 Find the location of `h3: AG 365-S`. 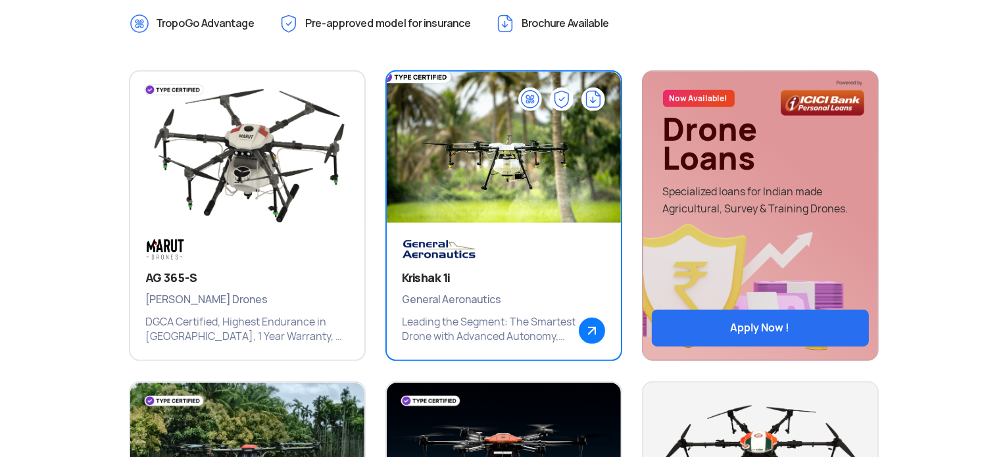

h3: AG 365-S is located at coordinates (247, 278).